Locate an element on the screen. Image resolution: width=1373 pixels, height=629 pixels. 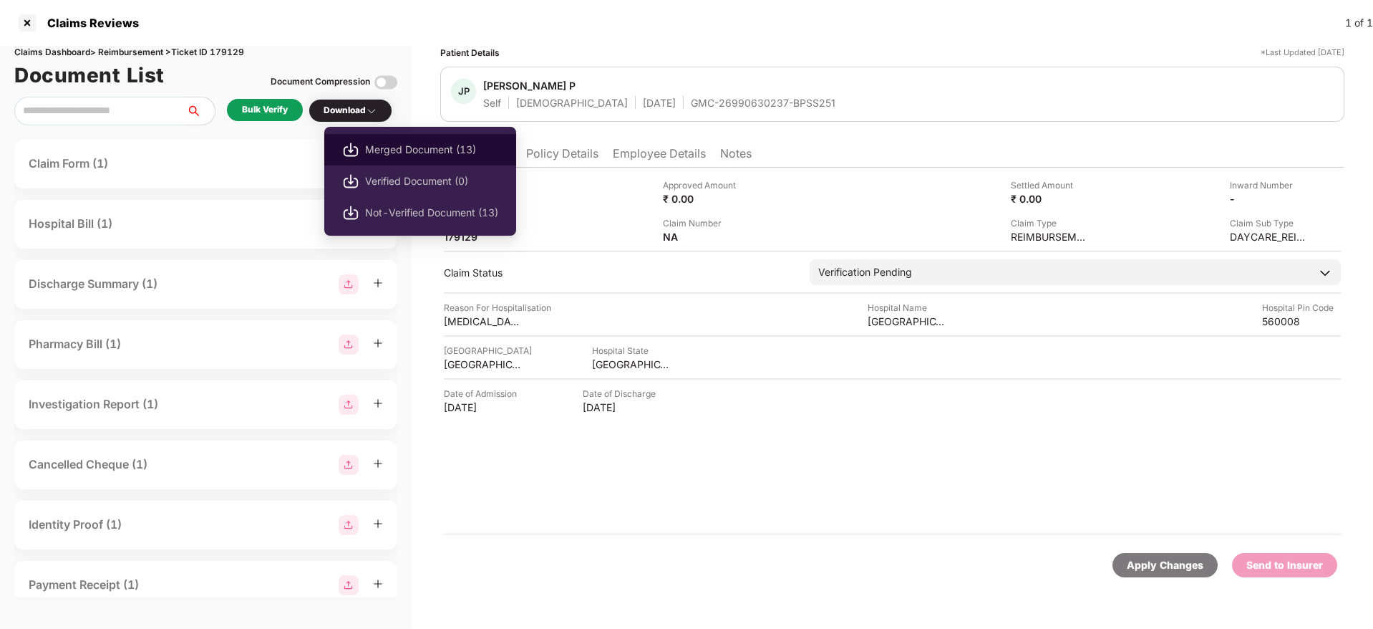
div: Pharmacy Bill (1) is located at coordinates (74, 344).